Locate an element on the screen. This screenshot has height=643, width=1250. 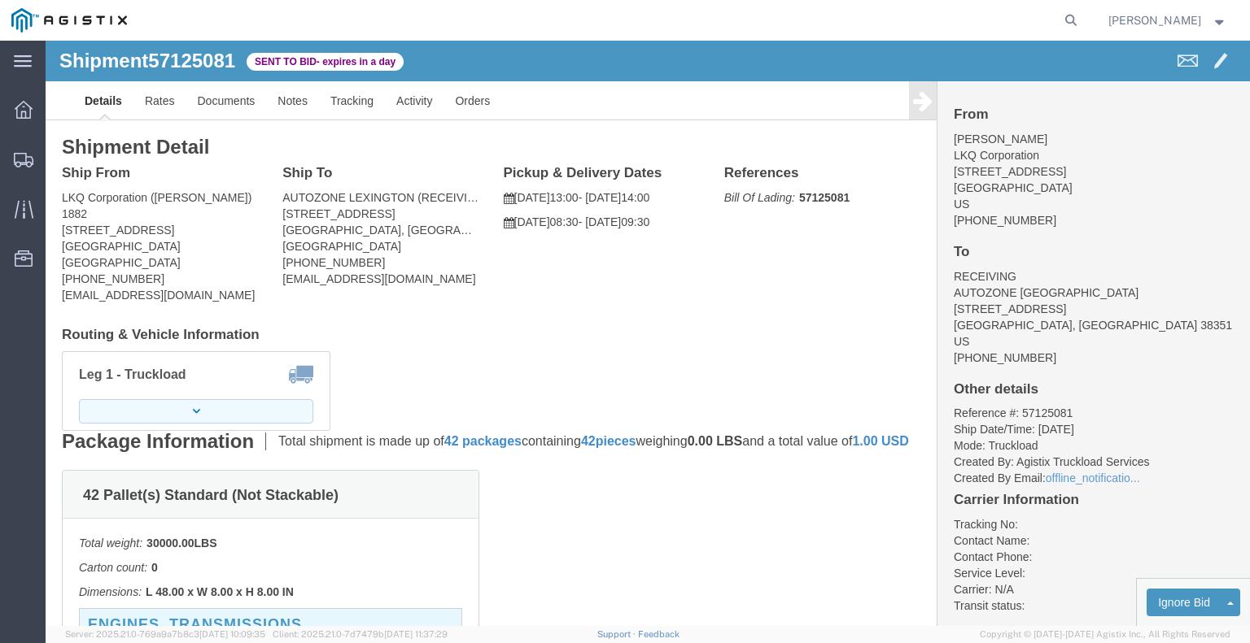
span: Server: 2025.21.0-769a9a7b8c3 is located at coordinates (165, 635).